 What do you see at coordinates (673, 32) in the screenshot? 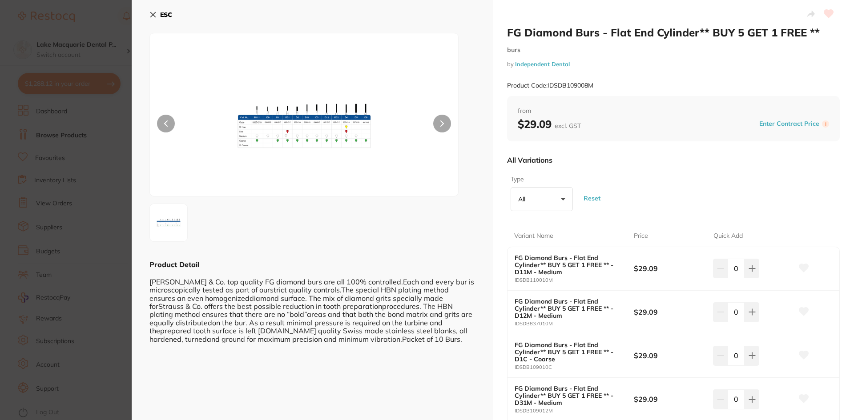
I see `h2: FG Diamond Burs - Flat End Cylinder** BUY 5 GET 1 FREE **` at bounding box center [673, 32].